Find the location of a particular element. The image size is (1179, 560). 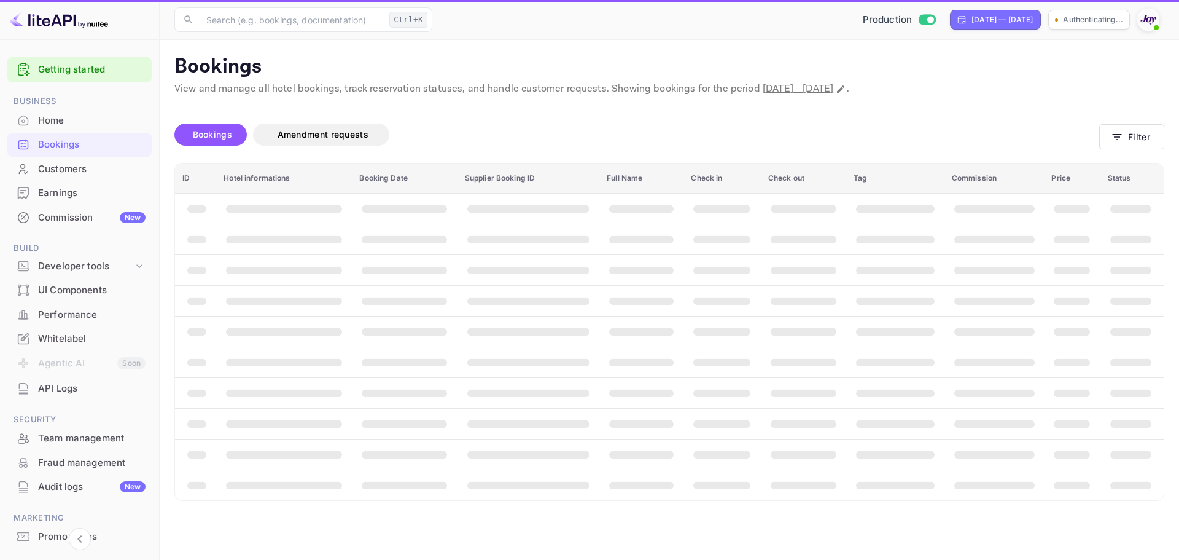

div: Switch to Sandbox mode is located at coordinates (899, 20).